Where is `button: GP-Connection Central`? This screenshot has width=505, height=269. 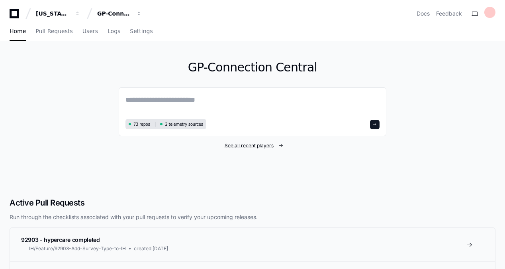 button: GP-Connection Central is located at coordinates (120, 14).